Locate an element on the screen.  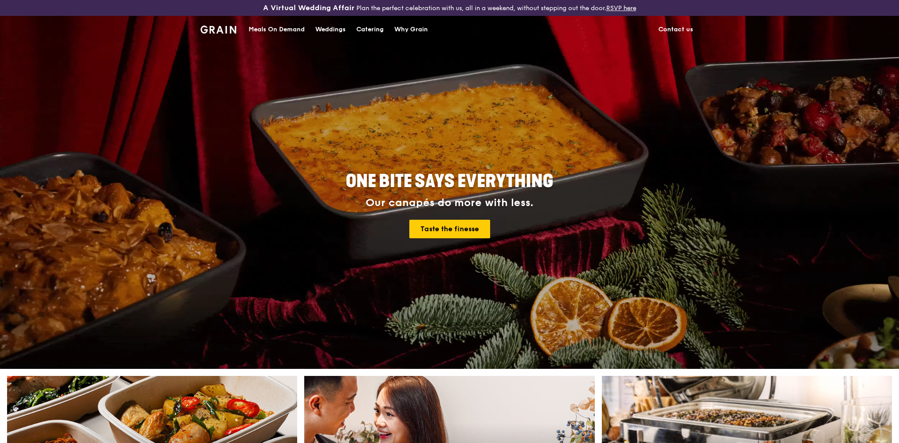
a: Contact us is located at coordinates (675, 30).